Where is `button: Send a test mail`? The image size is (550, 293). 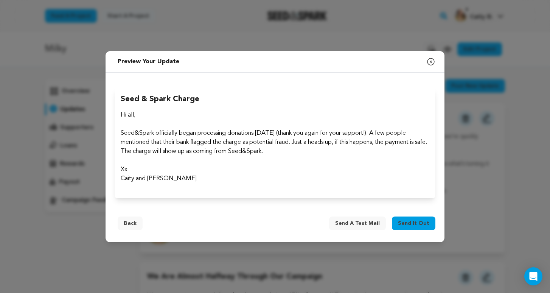
button: Send a test mail is located at coordinates (357, 223).